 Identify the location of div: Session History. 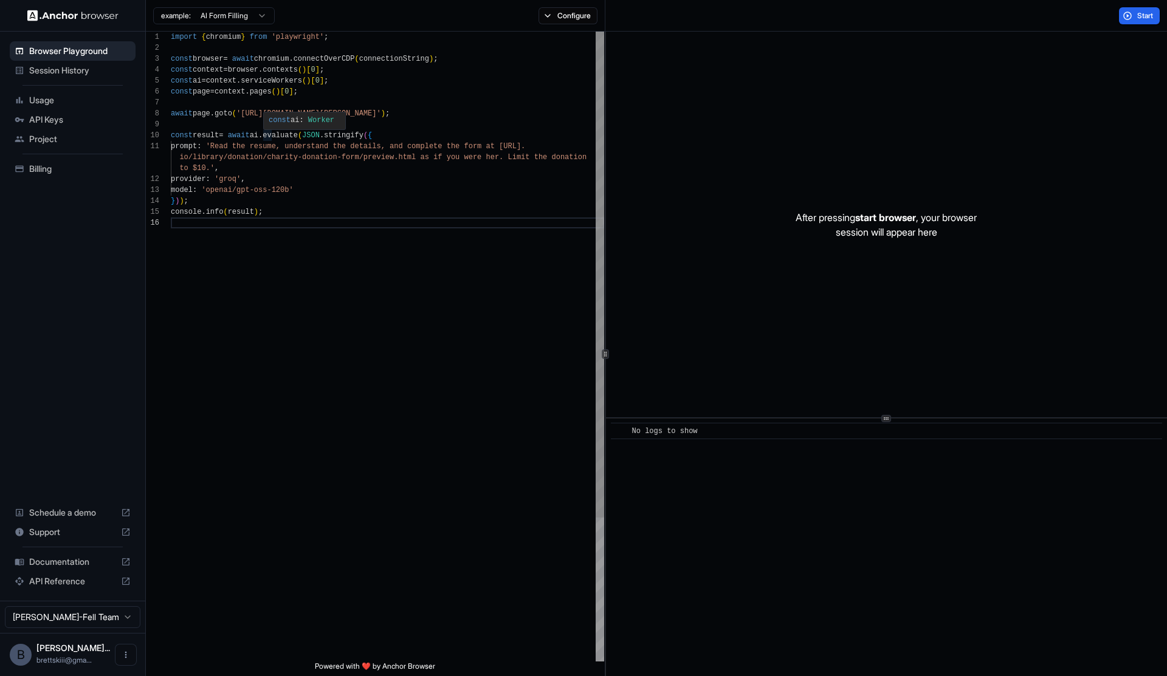
(72, 70).